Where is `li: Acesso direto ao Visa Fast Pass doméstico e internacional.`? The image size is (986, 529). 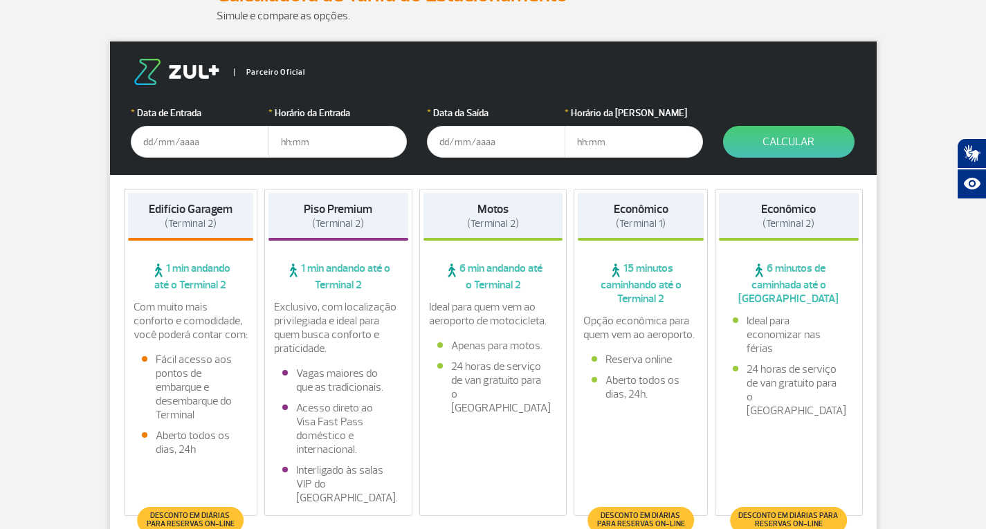 li: Acesso direto ao Visa Fast Pass doméstico e internacional. is located at coordinates (338, 429).